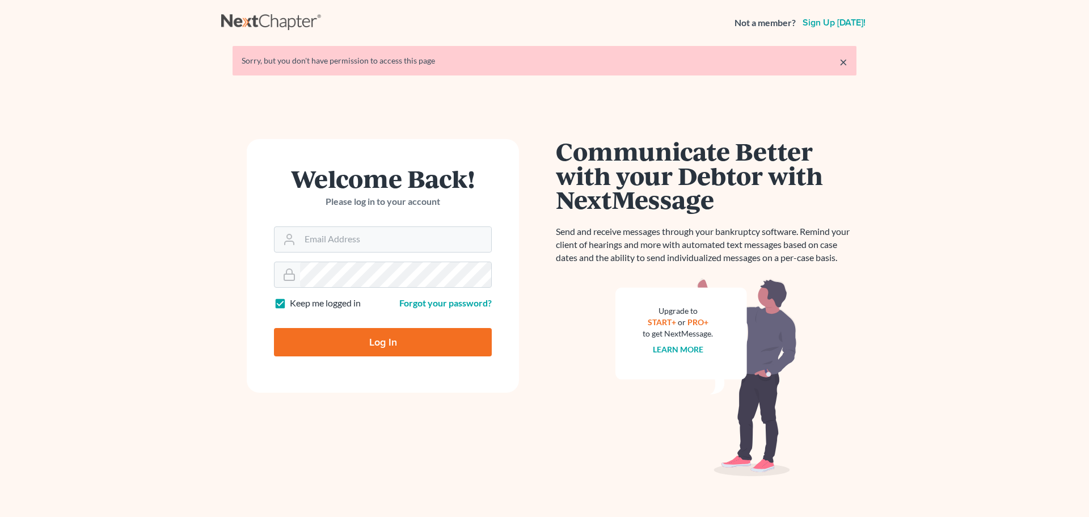 The height and width of the screenshot is (517, 1089). What do you see at coordinates (545, 61) in the screenshot?
I see `div: Sorry, but you don't have permission to access this page` at bounding box center [545, 61].